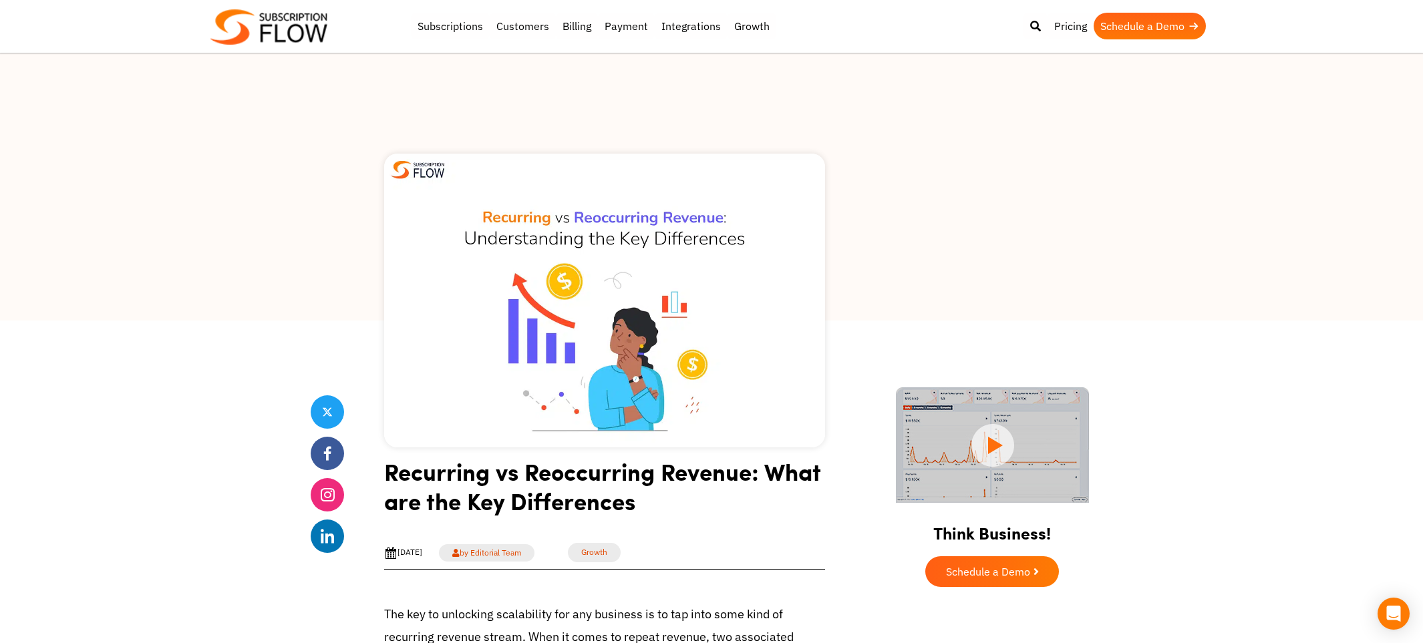  I want to click on h2: Think Business!, so click(992, 528).